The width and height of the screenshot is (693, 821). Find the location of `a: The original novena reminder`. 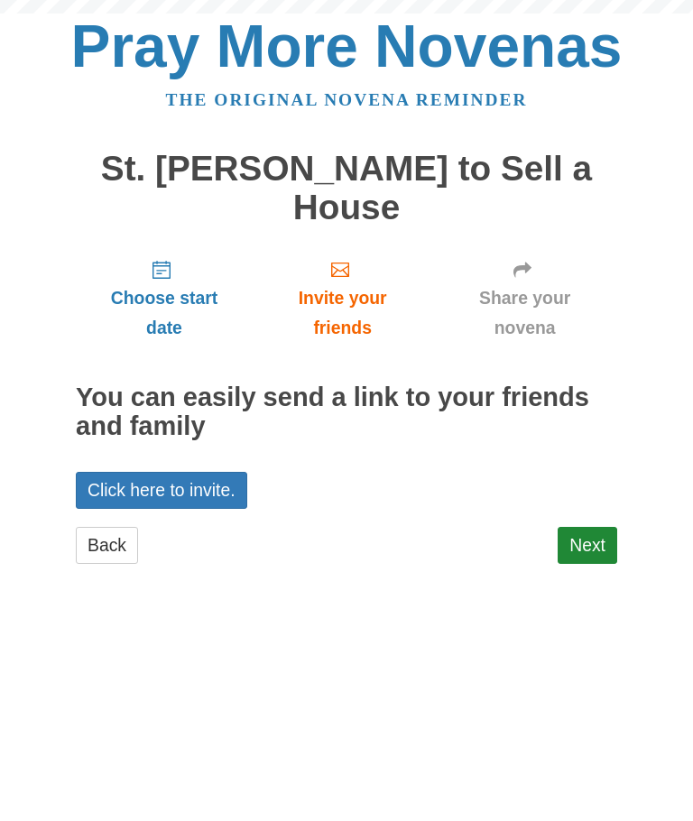

a: The original novena reminder is located at coordinates (347, 99).